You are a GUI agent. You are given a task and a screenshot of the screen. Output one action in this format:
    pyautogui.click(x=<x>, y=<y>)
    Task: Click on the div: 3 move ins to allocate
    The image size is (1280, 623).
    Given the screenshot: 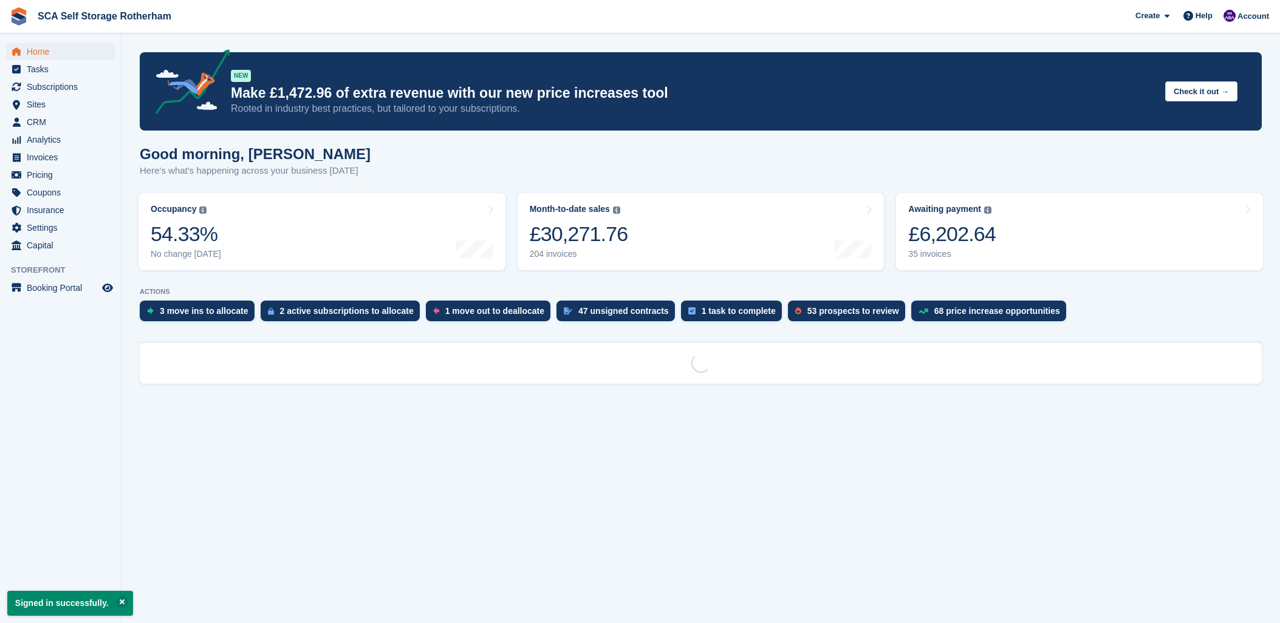 What is the action you would take?
    pyautogui.click(x=204, y=311)
    